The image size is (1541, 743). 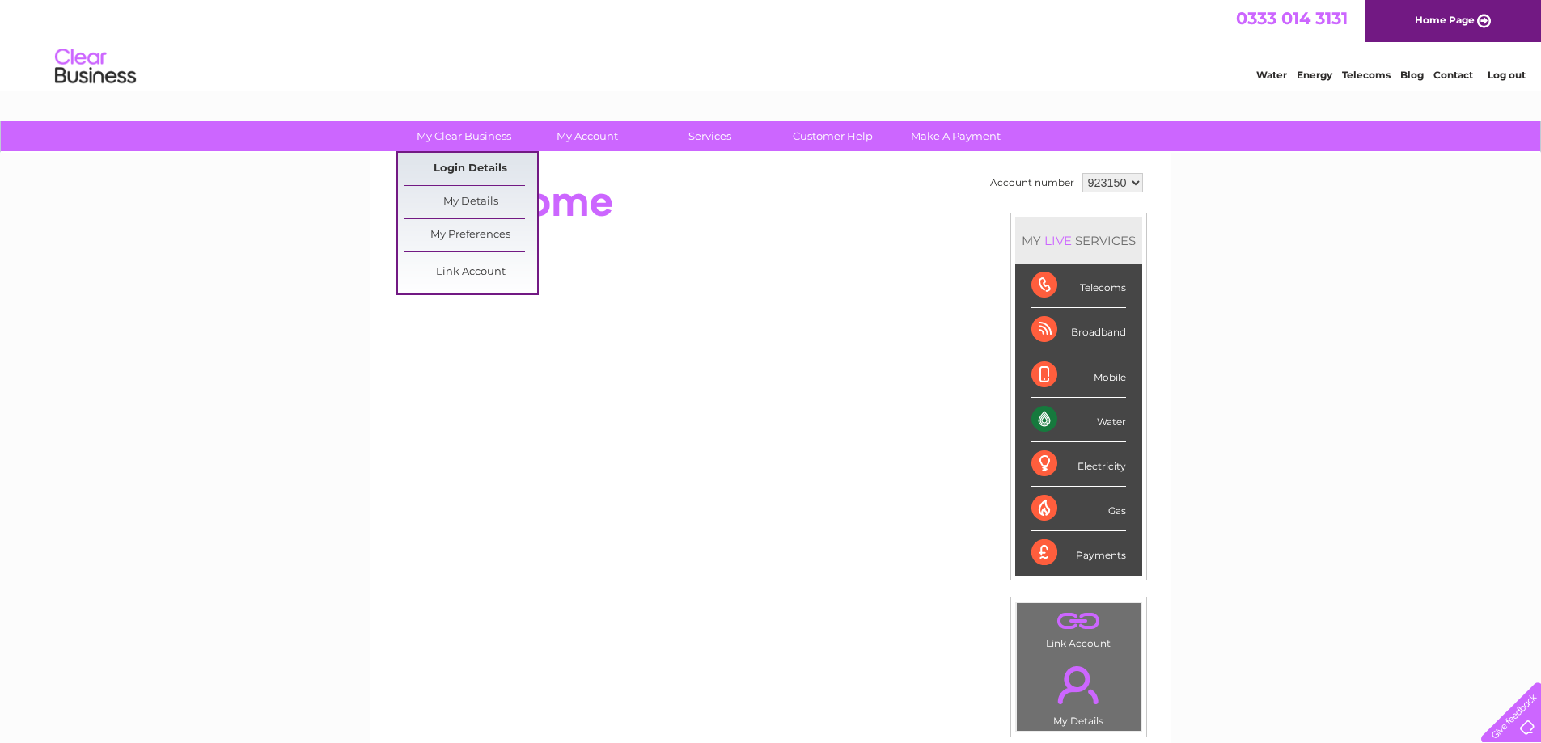 What do you see at coordinates (1272, 74) in the screenshot?
I see `a: Water` at bounding box center [1272, 74].